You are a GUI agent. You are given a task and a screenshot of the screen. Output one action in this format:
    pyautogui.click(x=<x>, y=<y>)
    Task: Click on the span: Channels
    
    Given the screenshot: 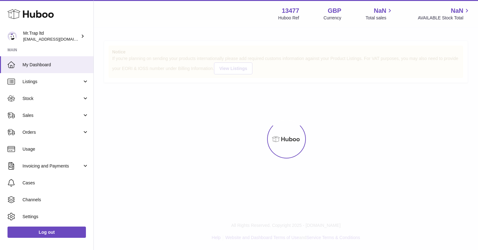 What is the action you would take?
    pyautogui.click(x=56, y=200)
    